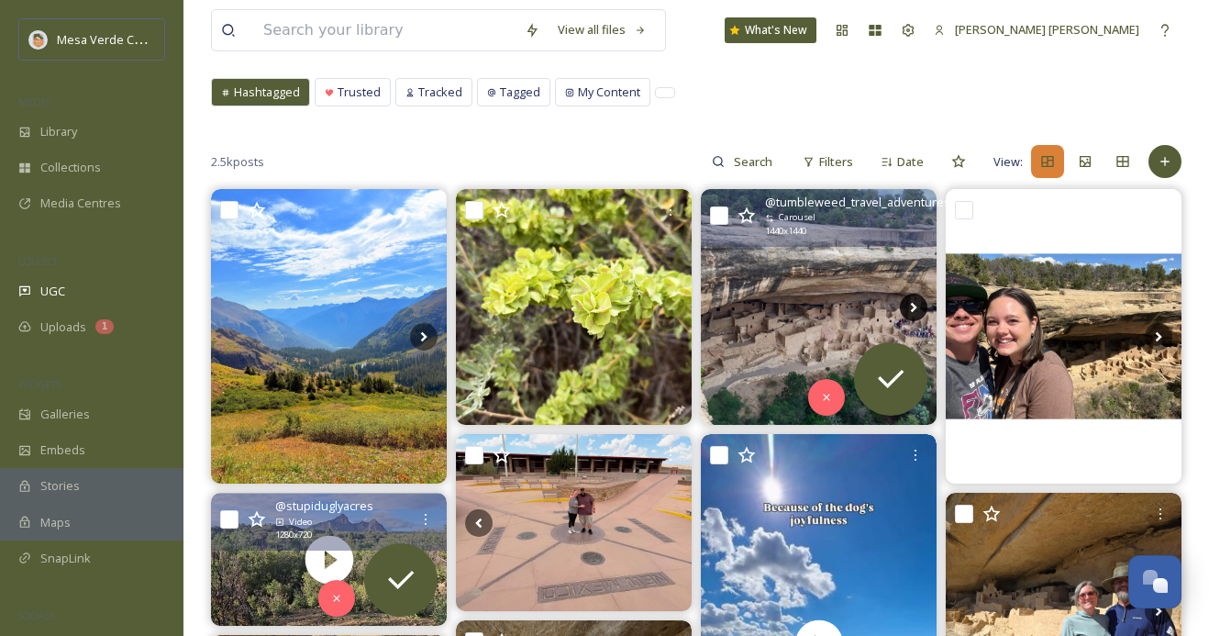 The image size is (1209, 636). Describe the element at coordinates (65, 558) in the screenshot. I see `span: SnapLink` at that location.